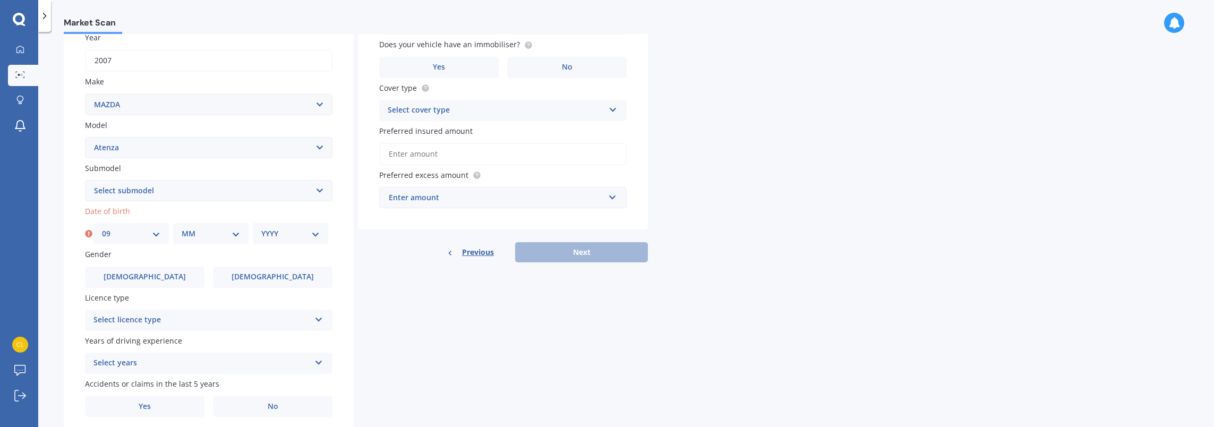 The image size is (1214, 427). What do you see at coordinates (449, 45) in the screenshot?
I see `span: Does your vehicle have an immobiliser?` at bounding box center [449, 45].